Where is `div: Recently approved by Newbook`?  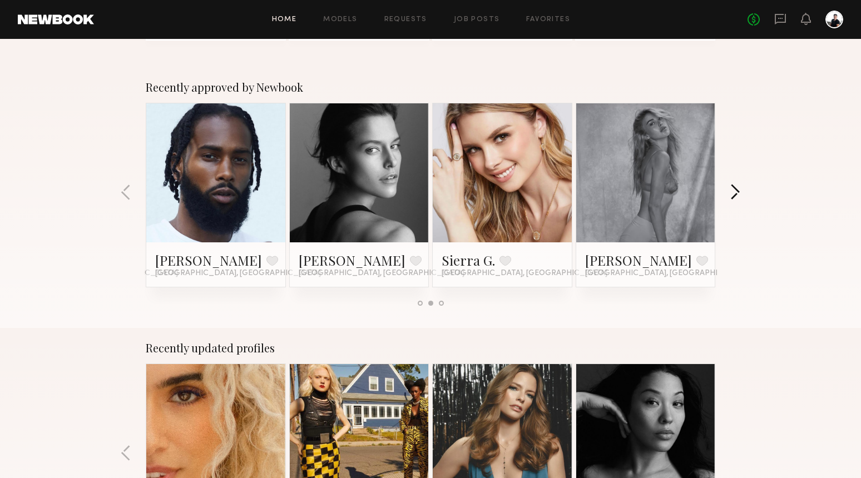
div: Recently approved by Newbook is located at coordinates (430, 87).